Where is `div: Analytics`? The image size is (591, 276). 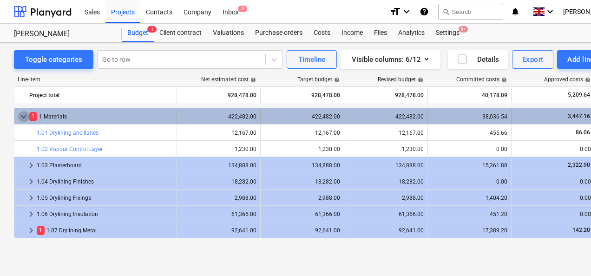
div: Analytics is located at coordinates (411, 33).